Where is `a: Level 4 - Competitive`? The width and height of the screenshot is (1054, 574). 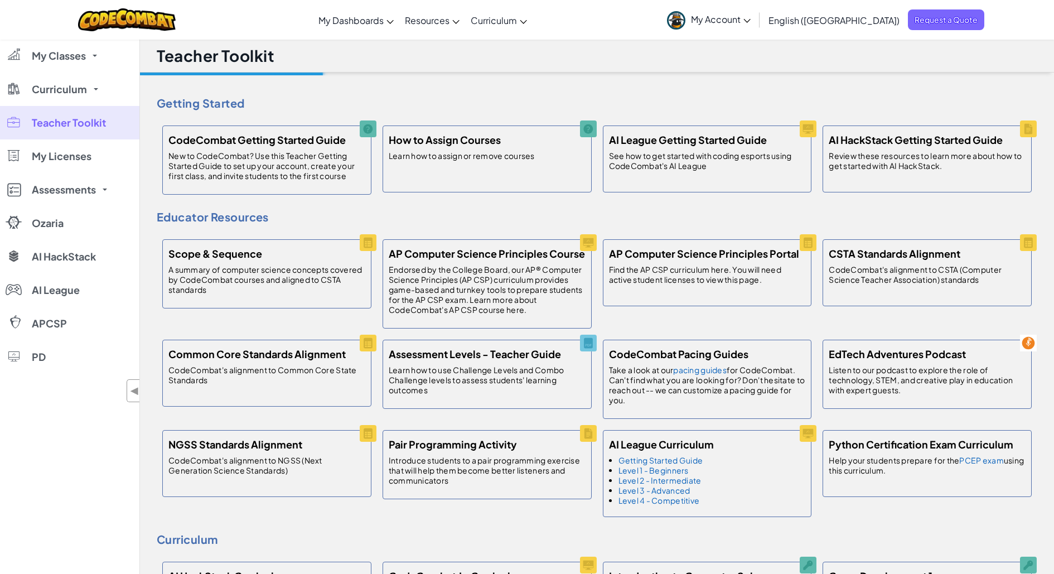
a: Level 4 - Competitive is located at coordinates (659, 500).